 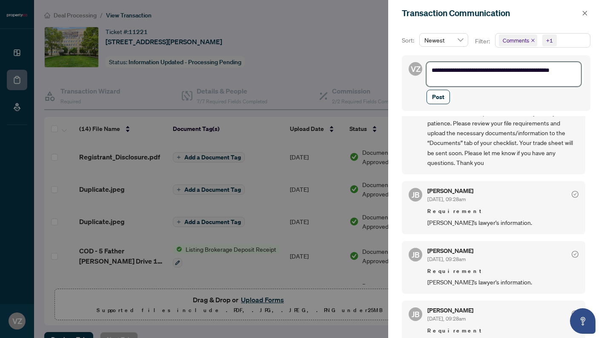 What do you see at coordinates (549, 40) in the screenshot?
I see `div: +1` at bounding box center [549, 40].